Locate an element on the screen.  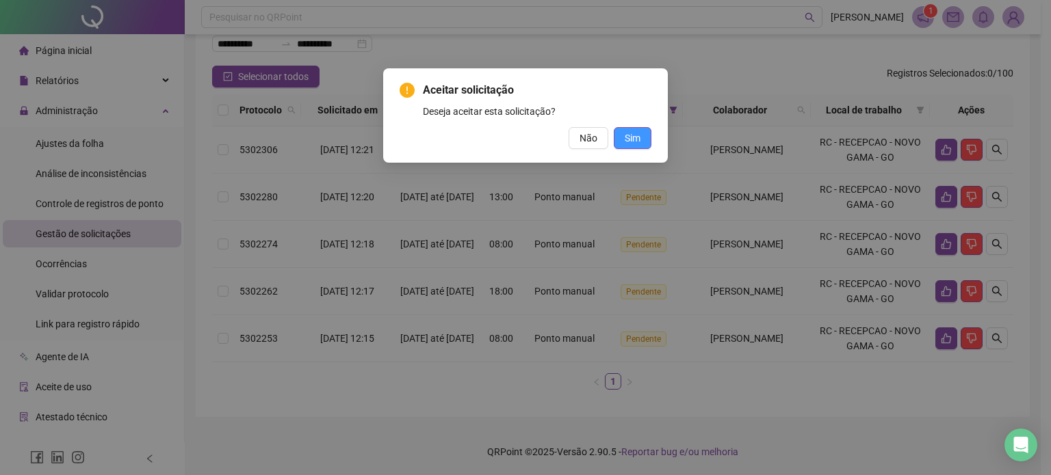
div: Open Intercom Messenger is located at coordinates (1021, 445).